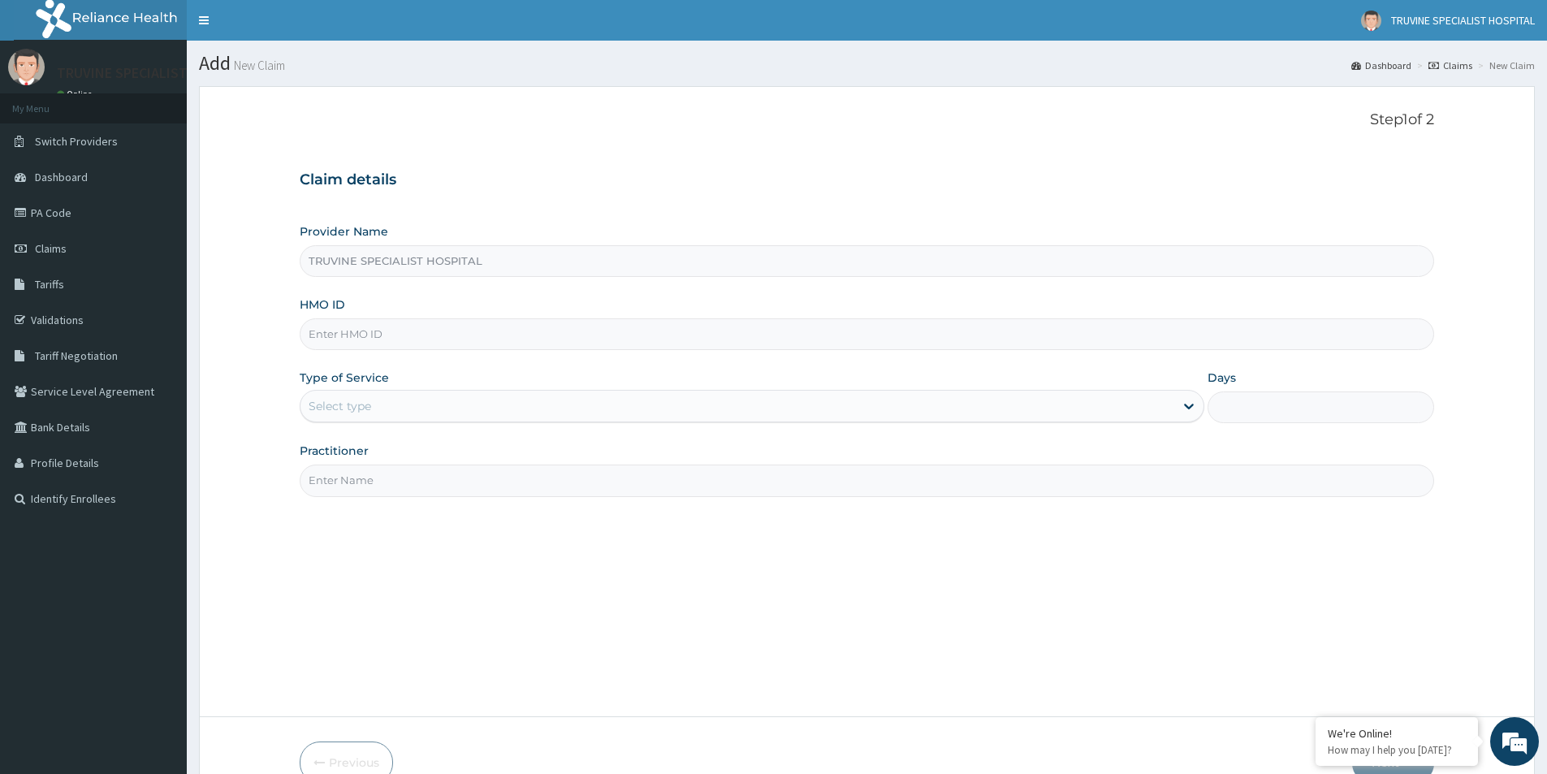 This screenshot has height=774, width=1547. What do you see at coordinates (1462, 20) in the screenshot?
I see `span: TRUVINE SPECIALIST HOSPITAL` at bounding box center [1462, 20].